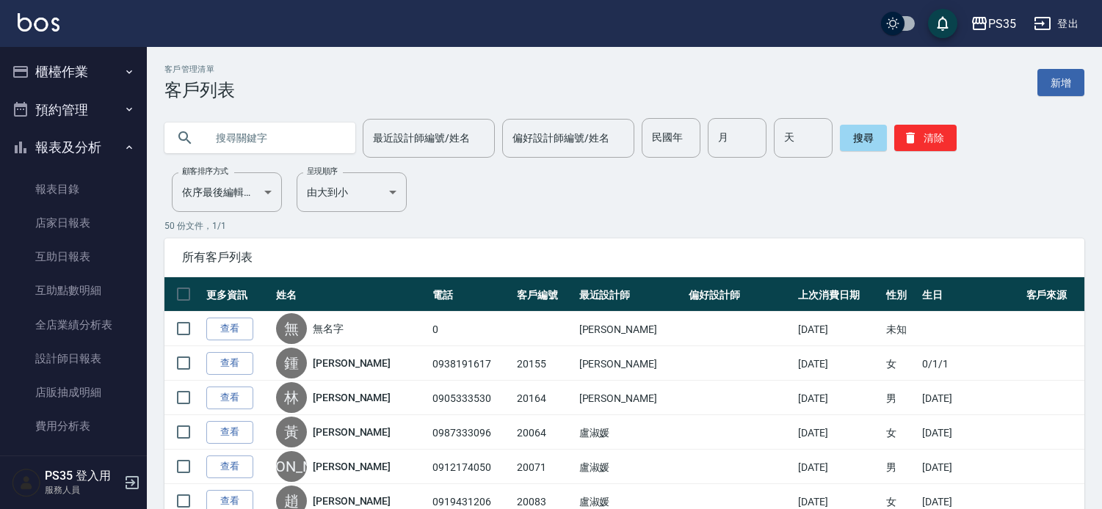 This screenshot has width=1102, height=509. What do you see at coordinates (73, 257) in the screenshot?
I see `a: 互助日報表` at bounding box center [73, 257].